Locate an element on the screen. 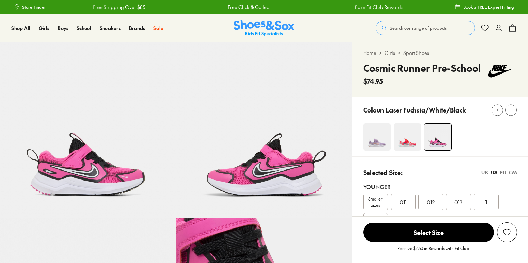 The width and height of the screenshot is (528, 263). span: Search our range of products is located at coordinates (418, 28).